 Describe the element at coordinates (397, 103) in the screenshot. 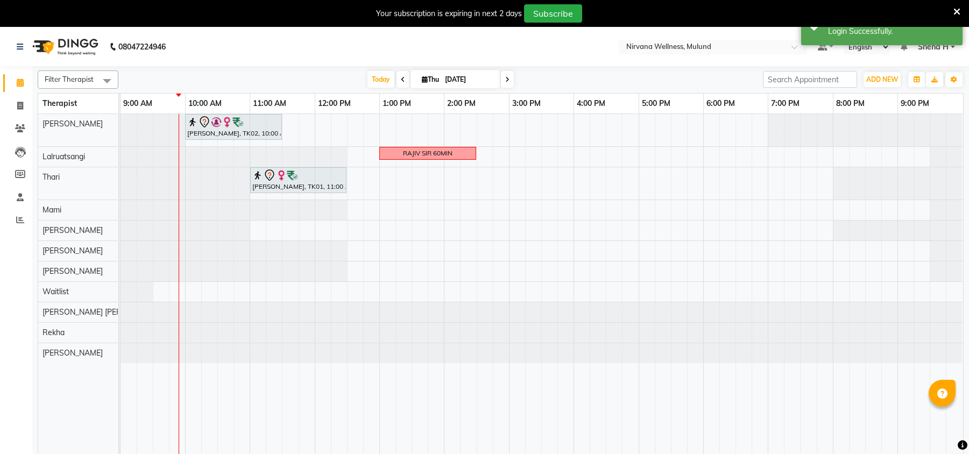

I see `a: 1:00 PM` at that location.